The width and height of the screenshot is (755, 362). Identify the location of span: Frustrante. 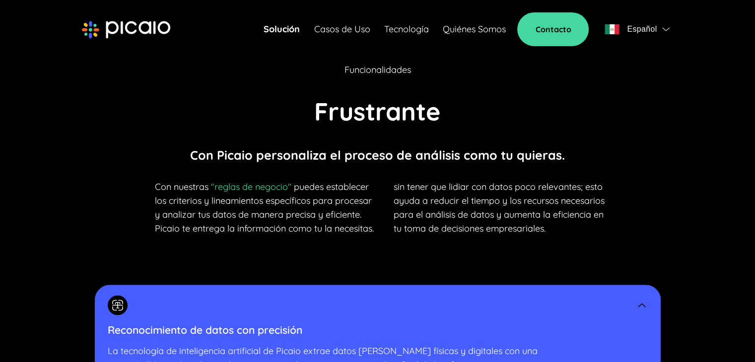
(377, 111).